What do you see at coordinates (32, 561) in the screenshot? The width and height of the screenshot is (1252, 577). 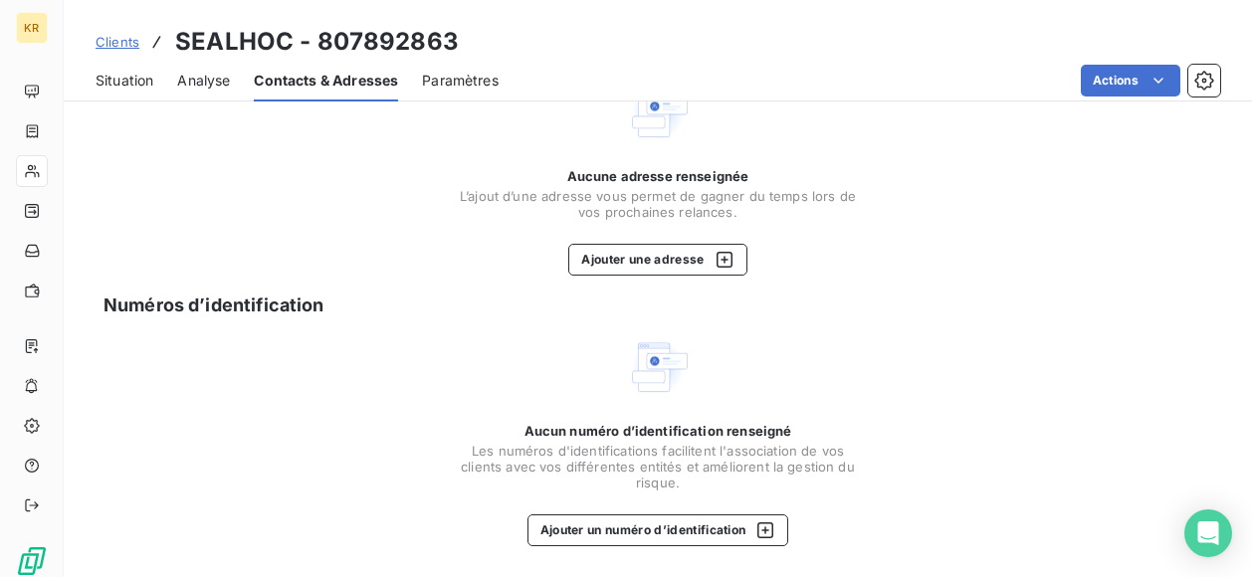 I see `img: Logo LeanPay` at bounding box center [32, 561].